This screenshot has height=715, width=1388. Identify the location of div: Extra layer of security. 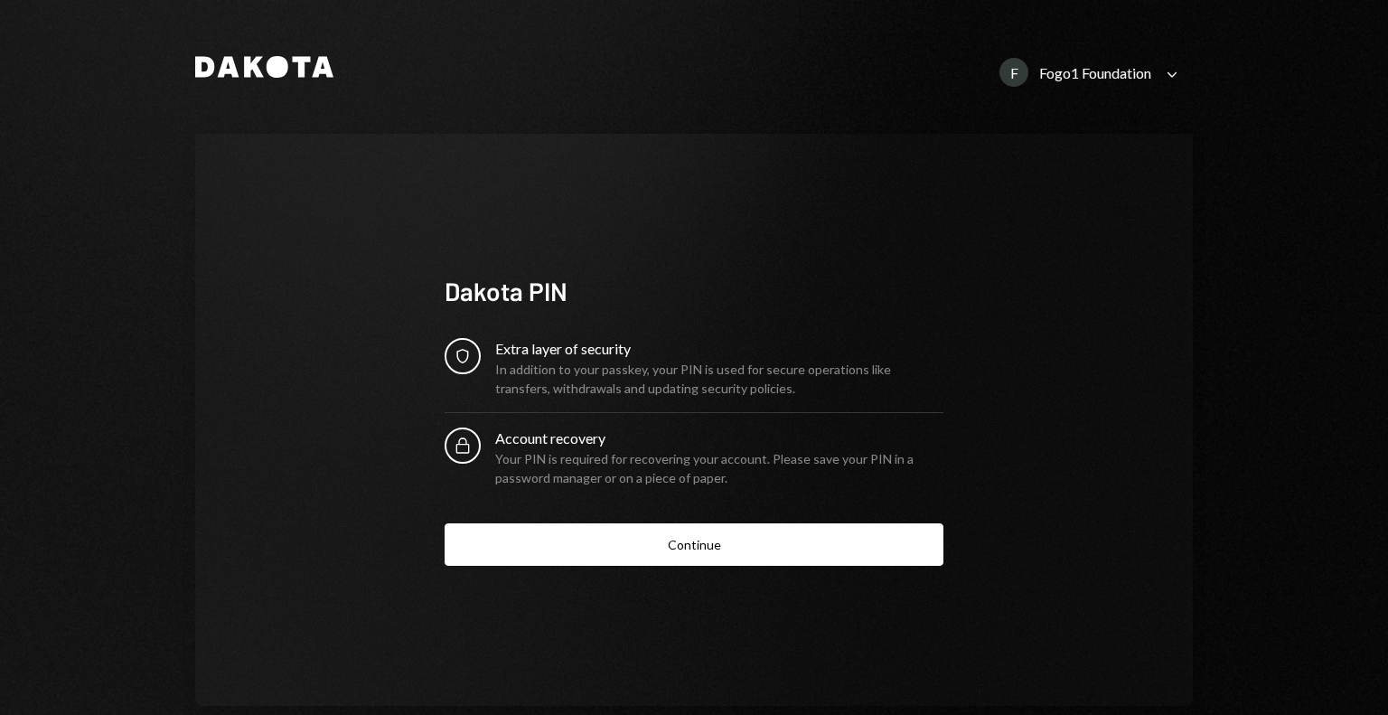
(719, 349).